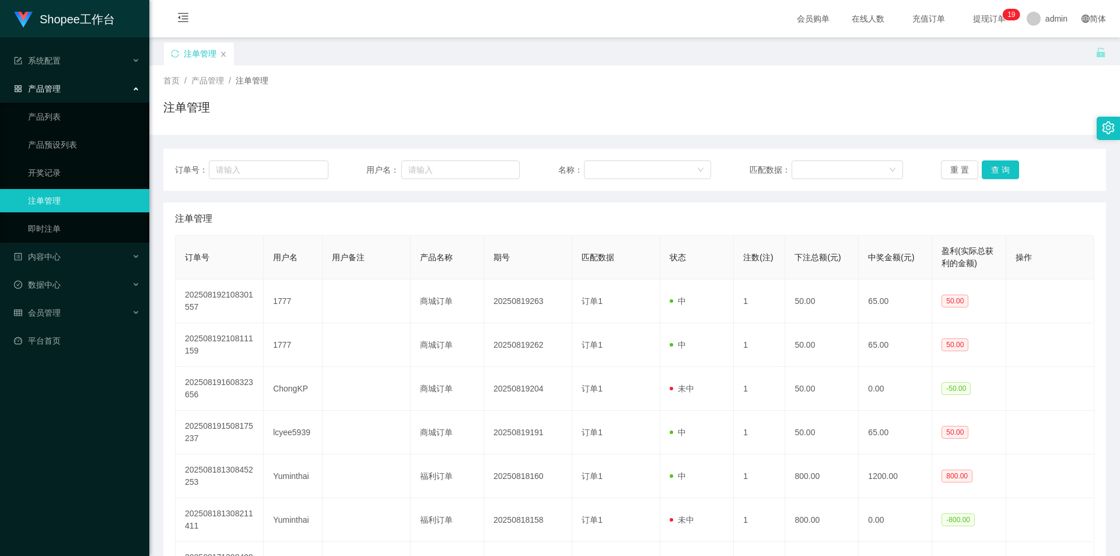 The height and width of the screenshot is (556, 1120). What do you see at coordinates (84, 201) in the screenshot?
I see `a: 注单管理` at bounding box center [84, 201].